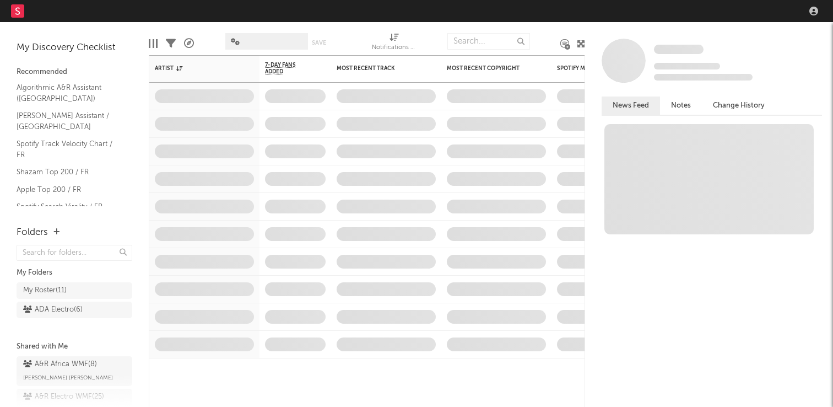 The width and height of the screenshot is (833, 407). Describe the element at coordinates (196, 68) in the screenshot. I see `div: Artist` at that location.